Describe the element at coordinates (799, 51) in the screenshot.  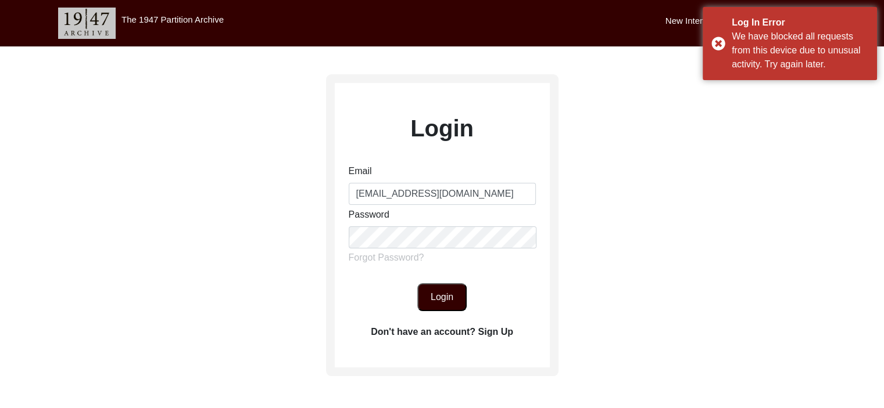
I see `div: We have blocked all requests from this device due to unusual activity. Try again later.` at that location.